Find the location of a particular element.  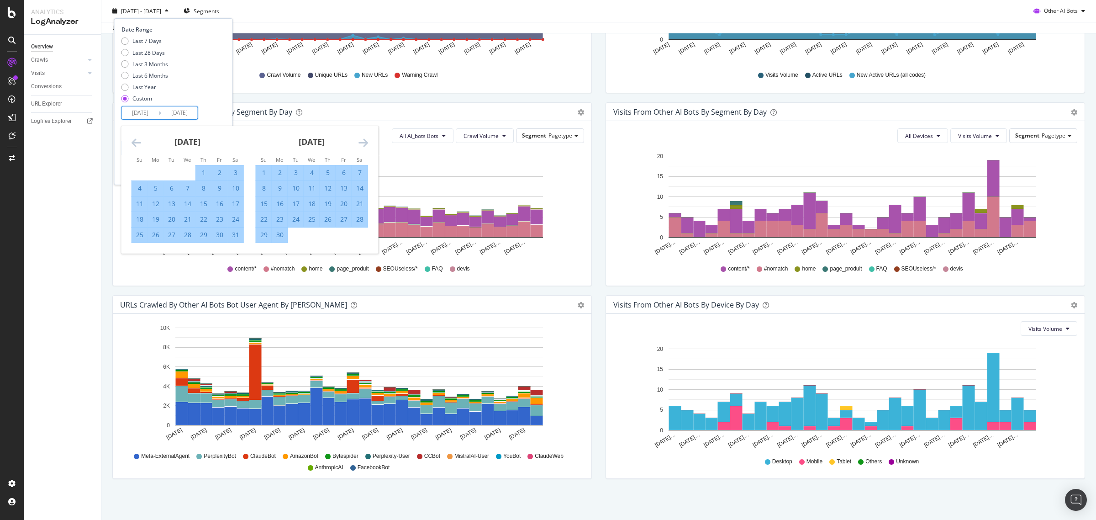

div: 21 is located at coordinates (188, 219).